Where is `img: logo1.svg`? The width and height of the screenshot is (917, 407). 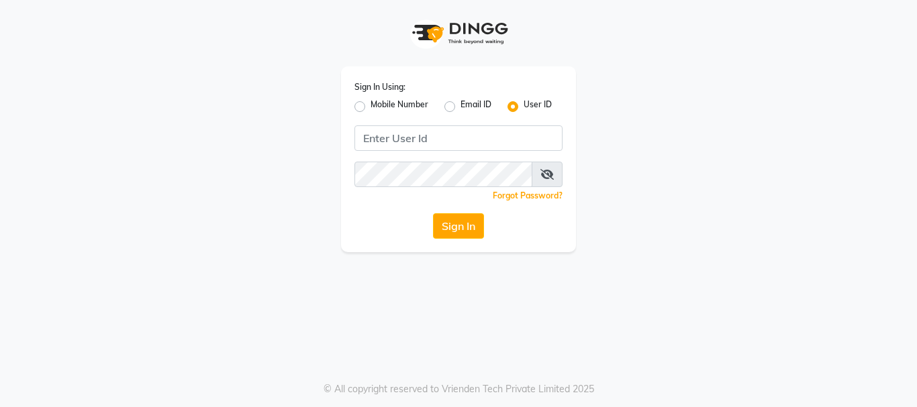
img: logo1.svg is located at coordinates (458, 33).